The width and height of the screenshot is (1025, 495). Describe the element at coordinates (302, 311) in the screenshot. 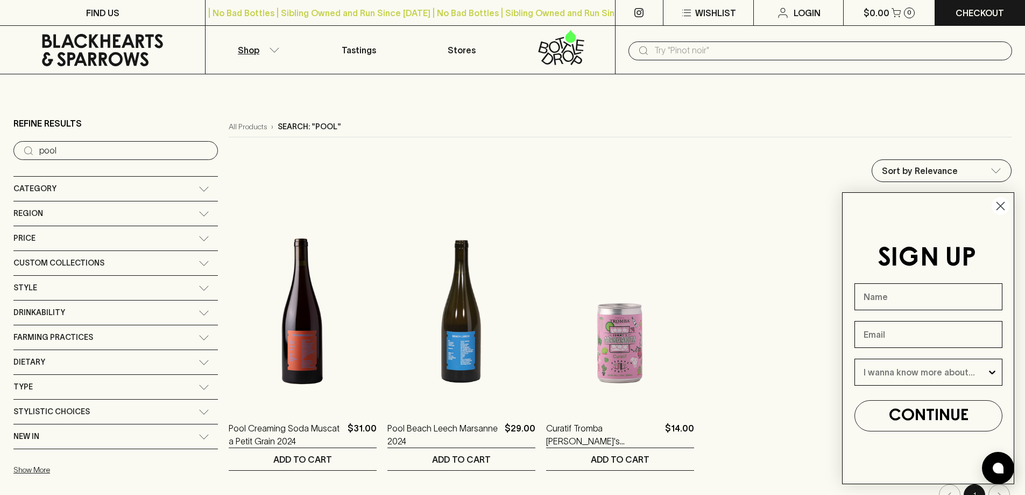

I see `img: Pool Creaming Soda Muscat a Petit Grain 2024` at that location.